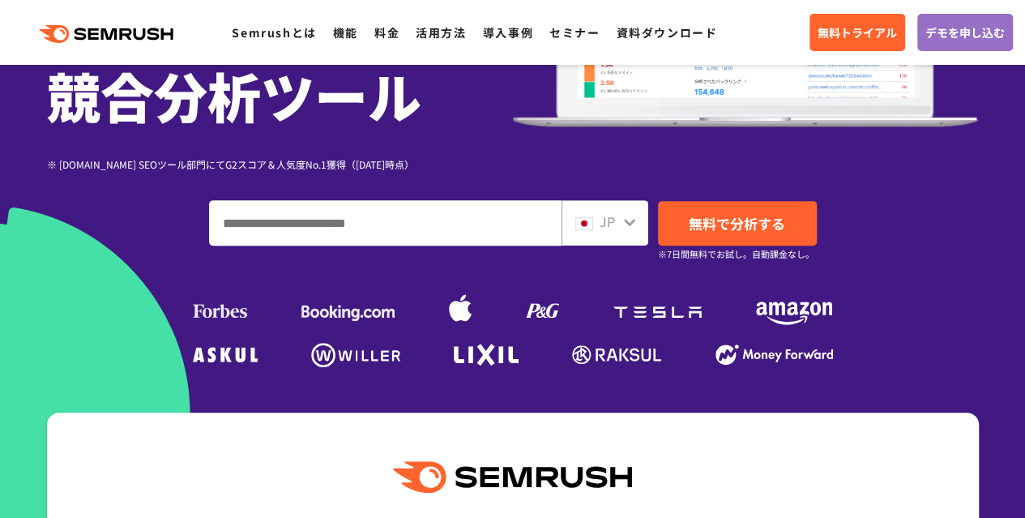 The height and width of the screenshot is (518, 1025). Describe the element at coordinates (607, 221) in the screenshot. I see `span: JP` at that location.